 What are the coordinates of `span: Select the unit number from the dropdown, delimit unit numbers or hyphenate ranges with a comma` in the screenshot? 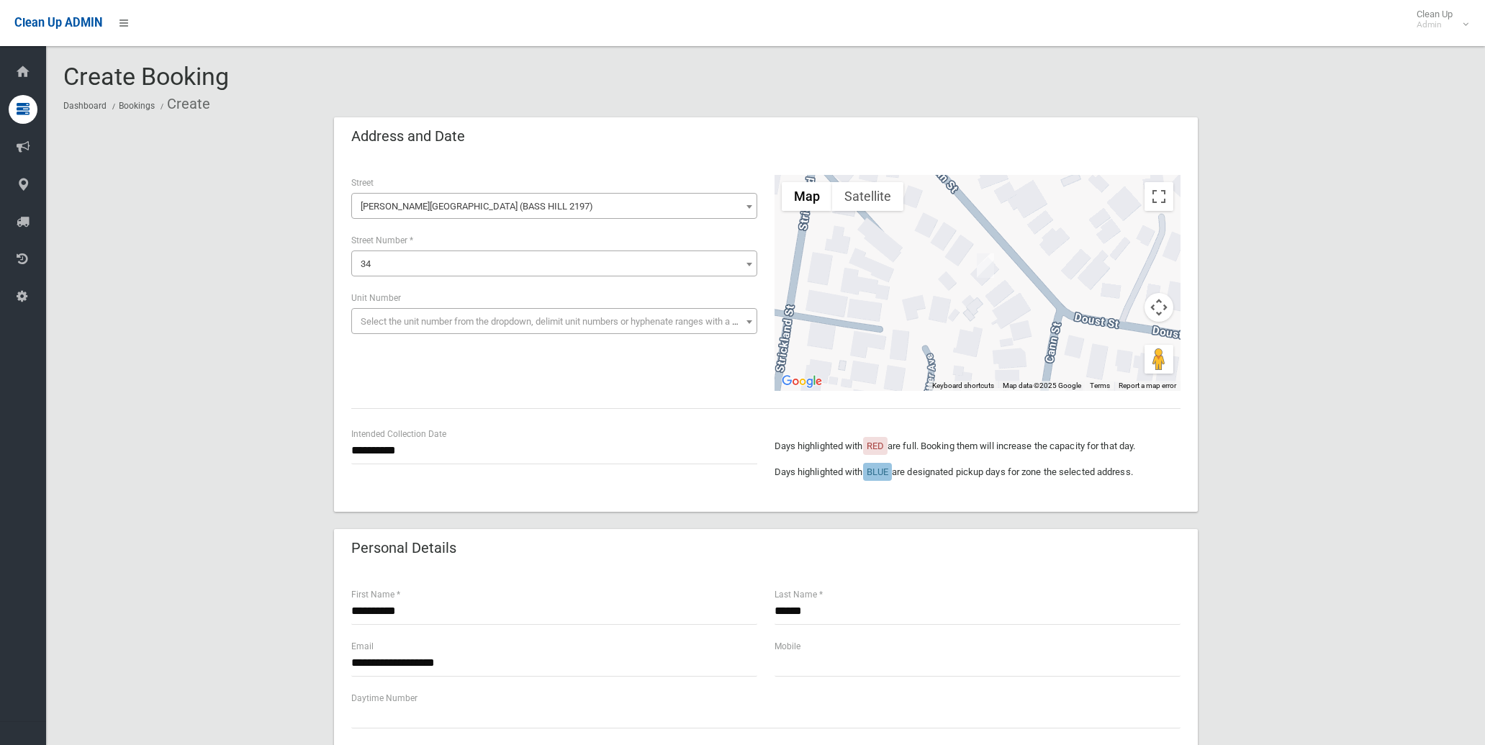 It's located at (562, 321).